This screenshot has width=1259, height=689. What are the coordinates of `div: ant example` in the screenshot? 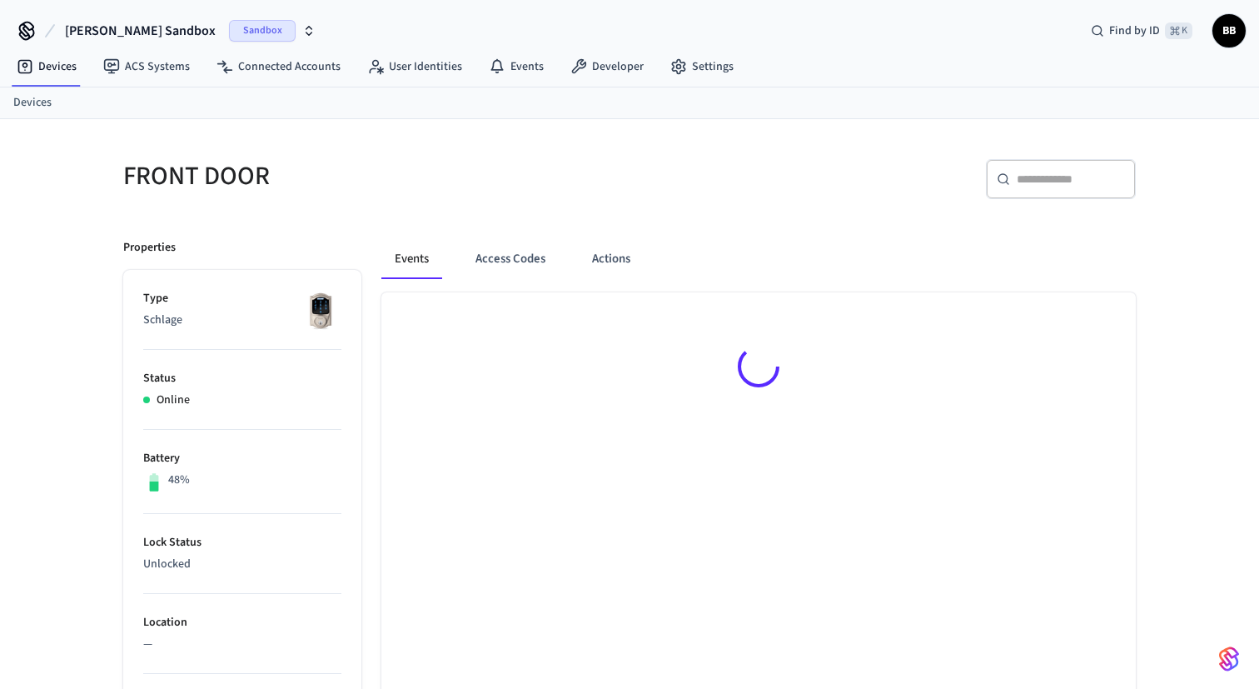 It's located at (759, 259).